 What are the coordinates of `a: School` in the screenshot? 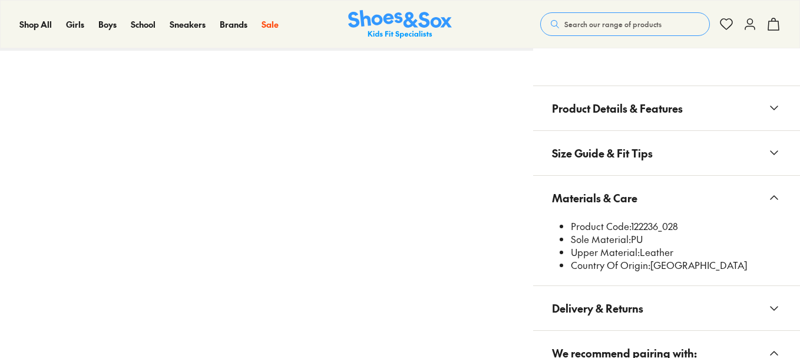 It's located at (143, 24).